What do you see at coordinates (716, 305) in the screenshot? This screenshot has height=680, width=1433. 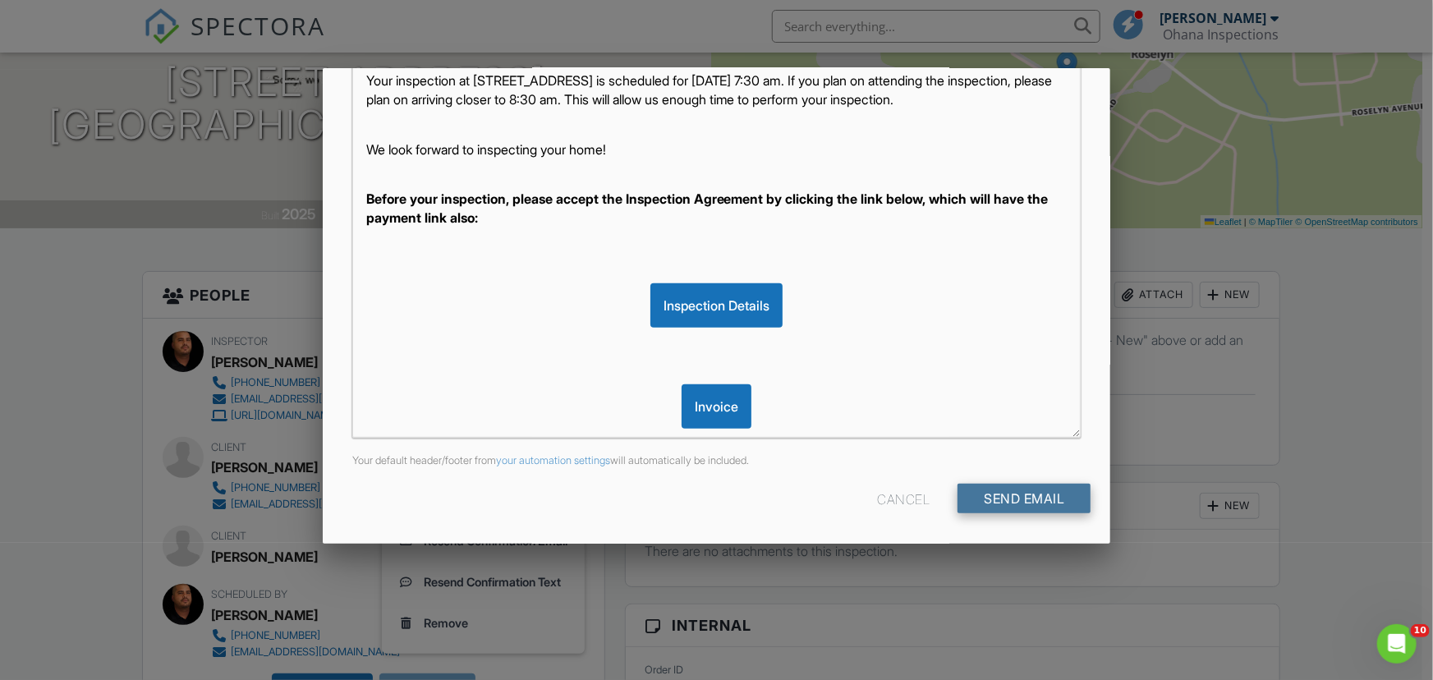 I see `a: Inspection Details` at bounding box center [716, 305].